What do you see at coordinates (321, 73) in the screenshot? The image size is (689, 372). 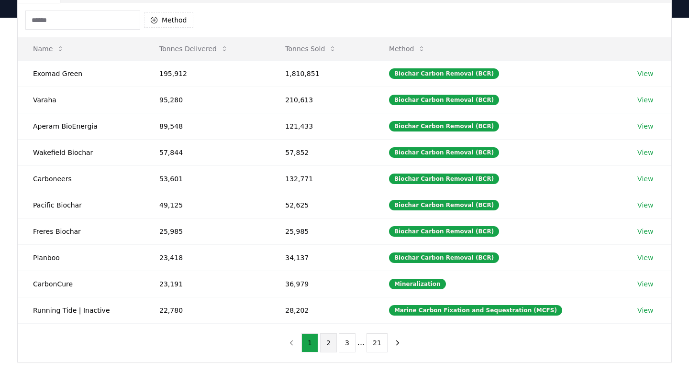 I see `td: 1,810,851` at bounding box center [321, 73].